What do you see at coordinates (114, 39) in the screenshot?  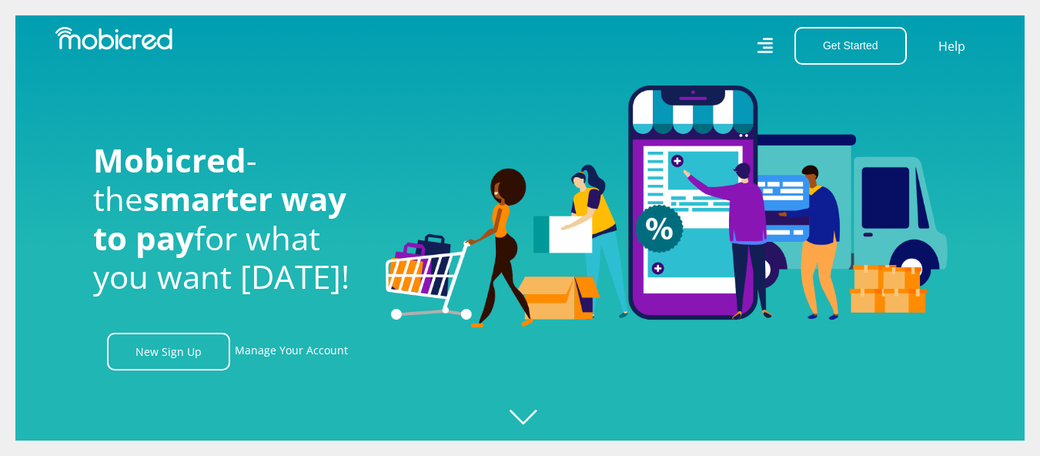 I see `img: Mobicred` at bounding box center [114, 39].